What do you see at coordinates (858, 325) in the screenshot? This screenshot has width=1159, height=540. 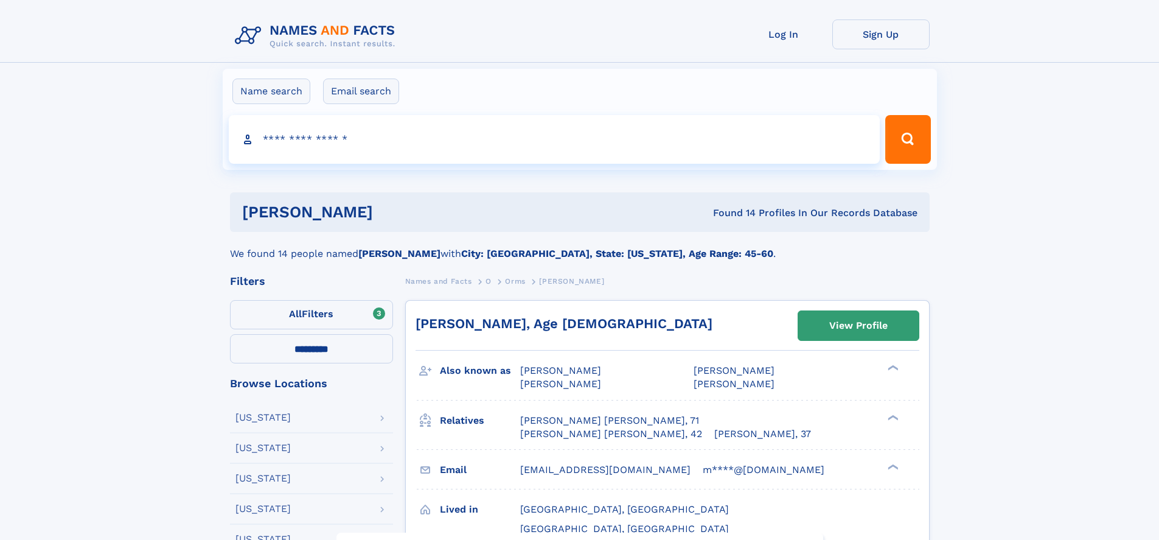 I see `div: View Profile` at bounding box center [858, 325].